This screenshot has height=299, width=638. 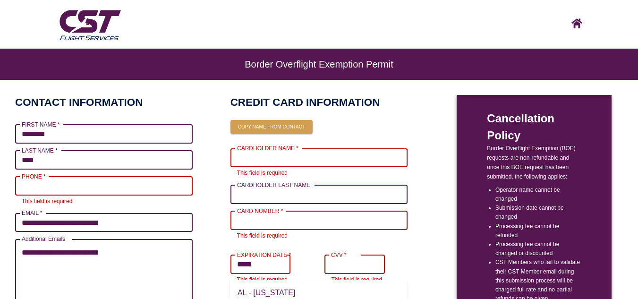 What do you see at coordinates (534, 127) in the screenshot?
I see `p: Cancellation Policy` at bounding box center [534, 127].